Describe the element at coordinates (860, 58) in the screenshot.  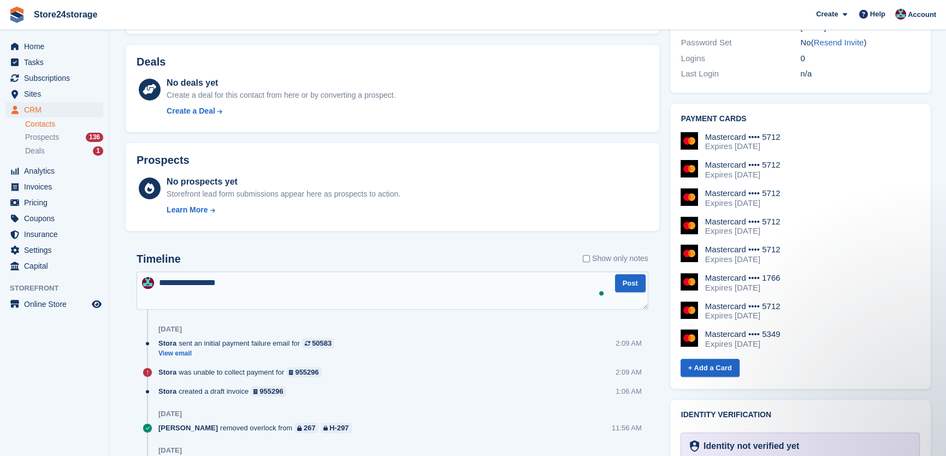
I see `div: 0` at that location.